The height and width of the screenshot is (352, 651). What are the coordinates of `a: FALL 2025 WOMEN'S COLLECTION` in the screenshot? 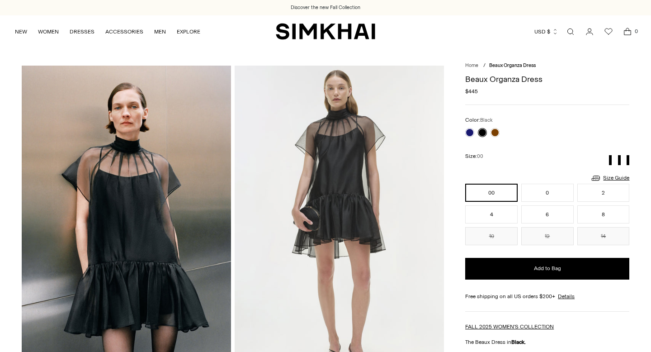 It's located at (510, 327).